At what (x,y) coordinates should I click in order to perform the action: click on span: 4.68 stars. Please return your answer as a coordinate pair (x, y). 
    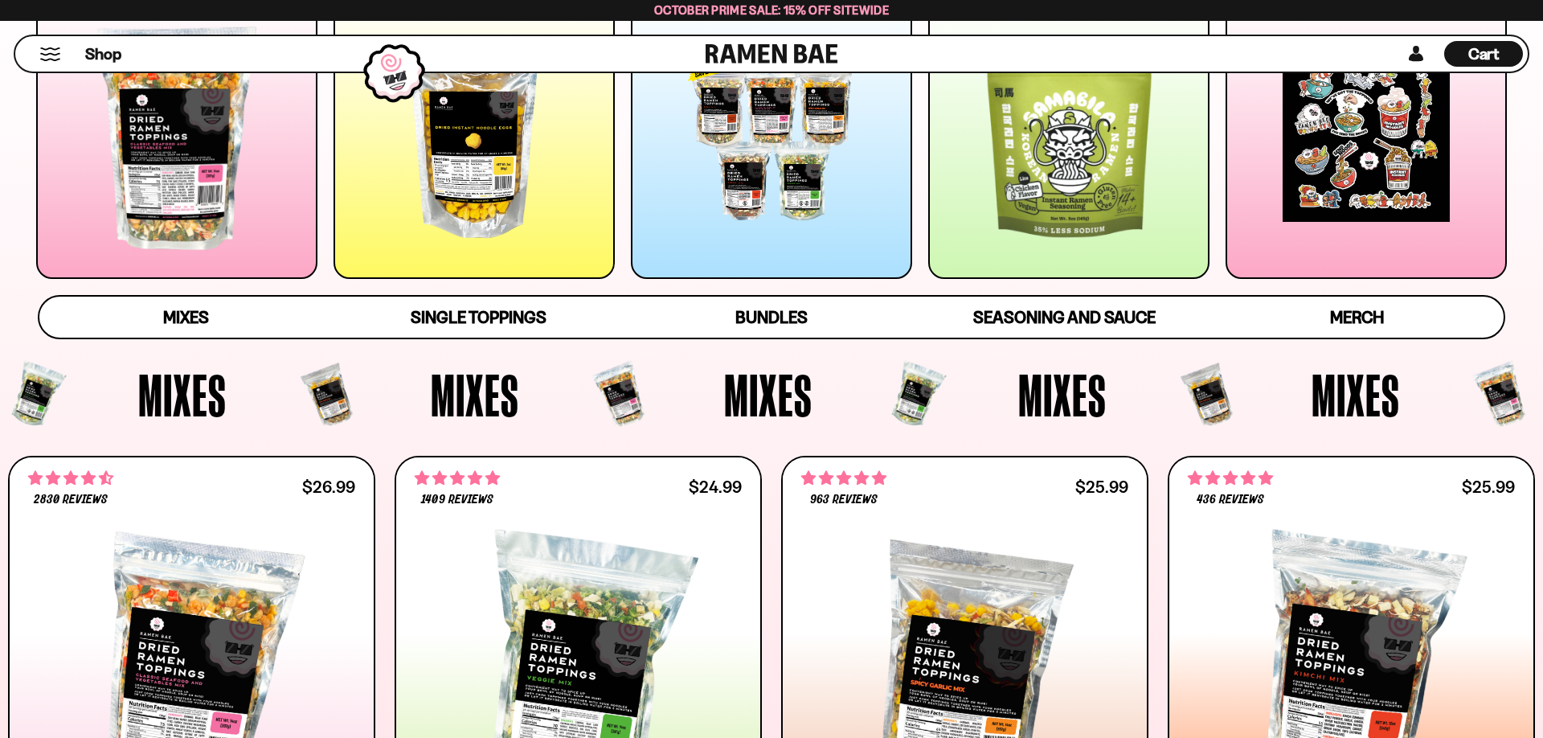
    Looking at the image, I should click on (71, 478).